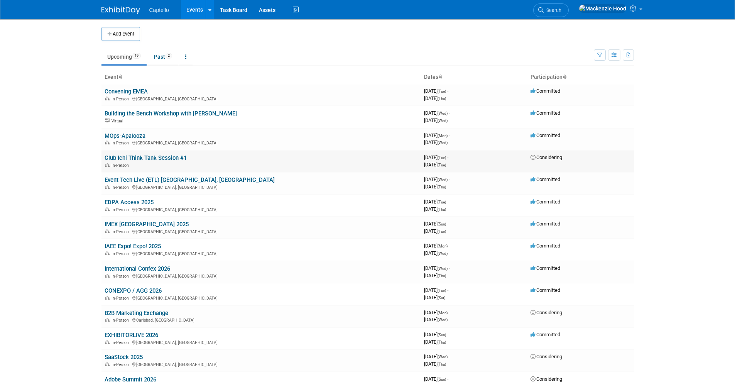  I want to click on span: Search, so click(552, 10).